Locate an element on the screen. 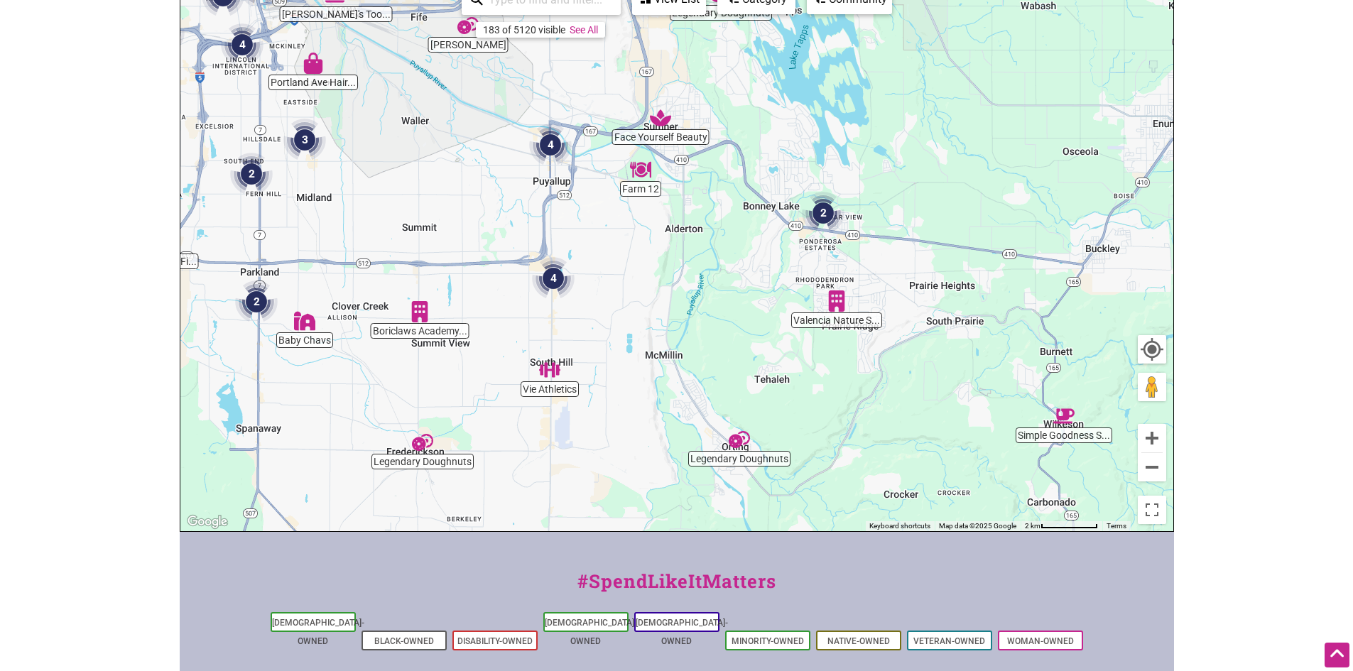 The height and width of the screenshot is (671, 1353). button: Zoom out is located at coordinates (1152, 467).